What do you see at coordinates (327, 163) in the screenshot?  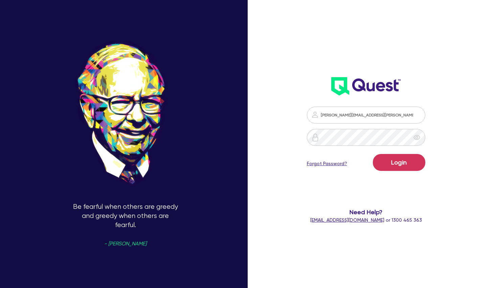 I see `a: Forgot Password?` at bounding box center [327, 163].